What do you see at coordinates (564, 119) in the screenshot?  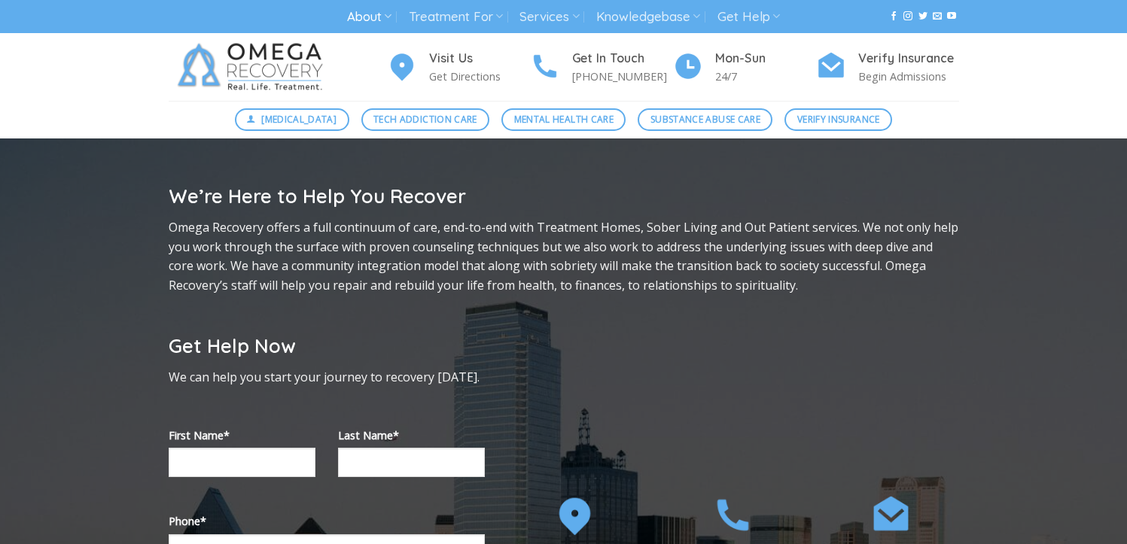 I see `span: Mental Health Care` at bounding box center [564, 119].